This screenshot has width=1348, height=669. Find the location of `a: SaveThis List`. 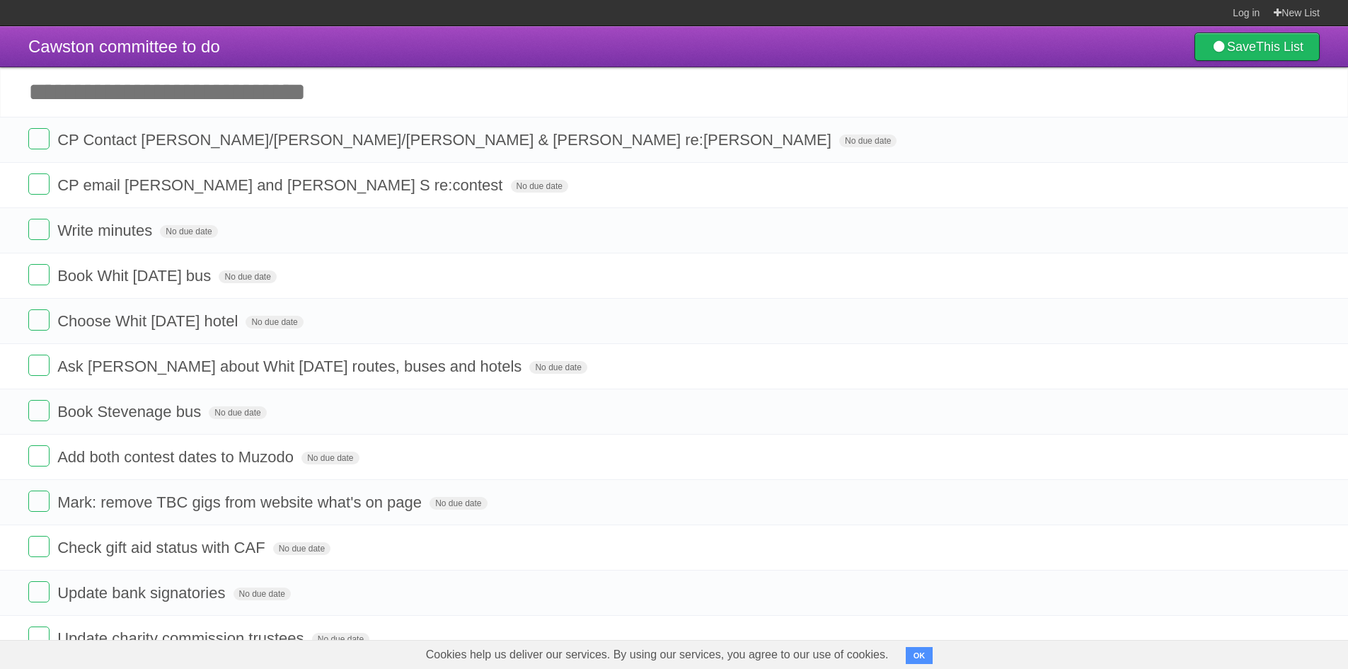

a: SaveThis List is located at coordinates (1257, 47).